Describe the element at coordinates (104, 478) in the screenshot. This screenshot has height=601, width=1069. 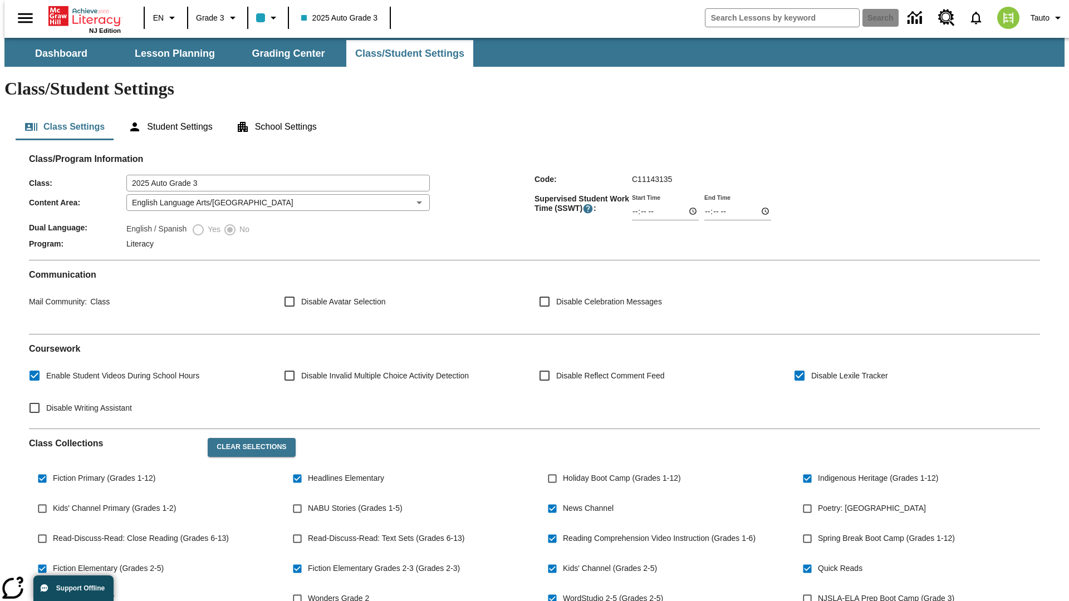
I see `span: Fiction Primary (Grades 1-12)` at that location.